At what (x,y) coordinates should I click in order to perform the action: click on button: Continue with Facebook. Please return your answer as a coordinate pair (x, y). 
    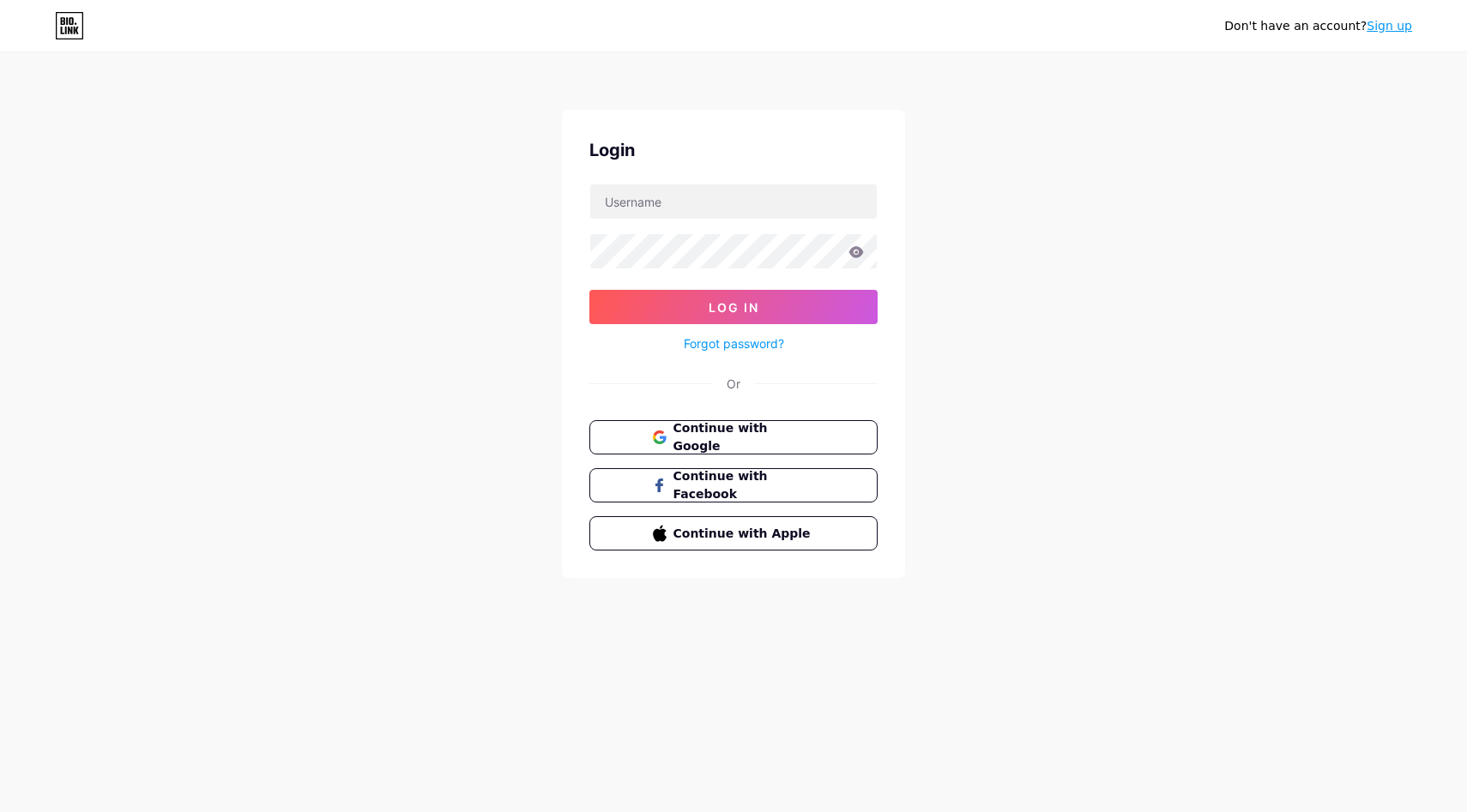
    Looking at the image, I should click on (734, 486).